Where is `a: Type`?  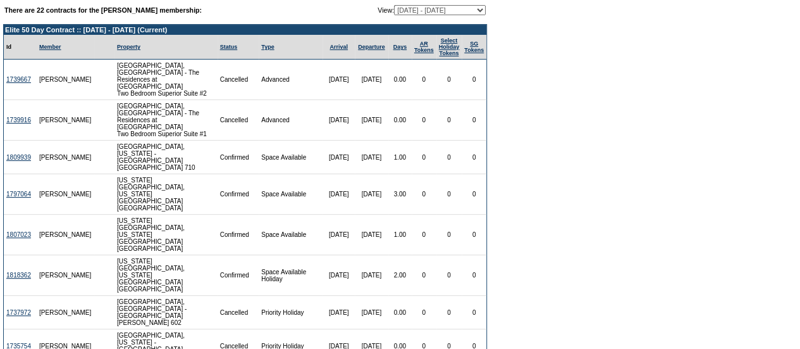 a: Type is located at coordinates (268, 47).